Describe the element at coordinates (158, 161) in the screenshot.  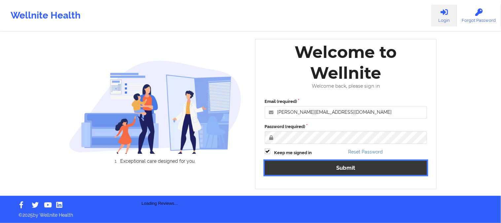
I see `li: Exceptional care designed for you.` at that location.